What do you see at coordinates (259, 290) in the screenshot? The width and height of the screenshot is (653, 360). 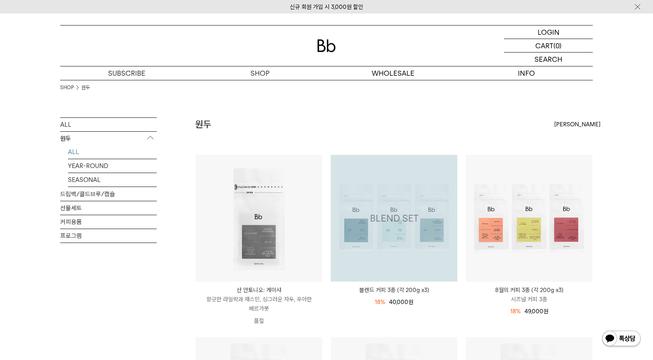 I see `p: 산 안토니오: 게이샤` at bounding box center [259, 290].